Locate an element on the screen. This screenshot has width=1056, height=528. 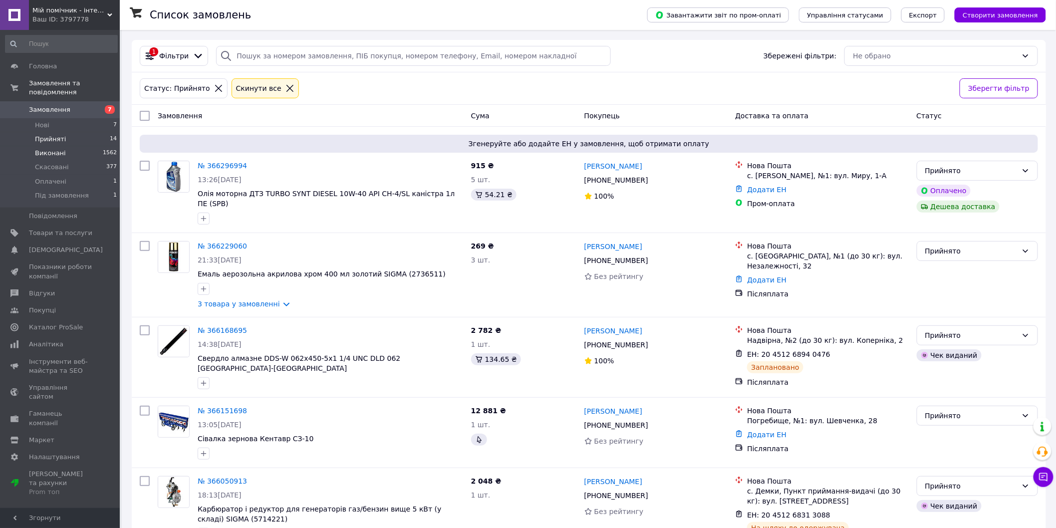
div: Заплановано is located at coordinates (775, 367).